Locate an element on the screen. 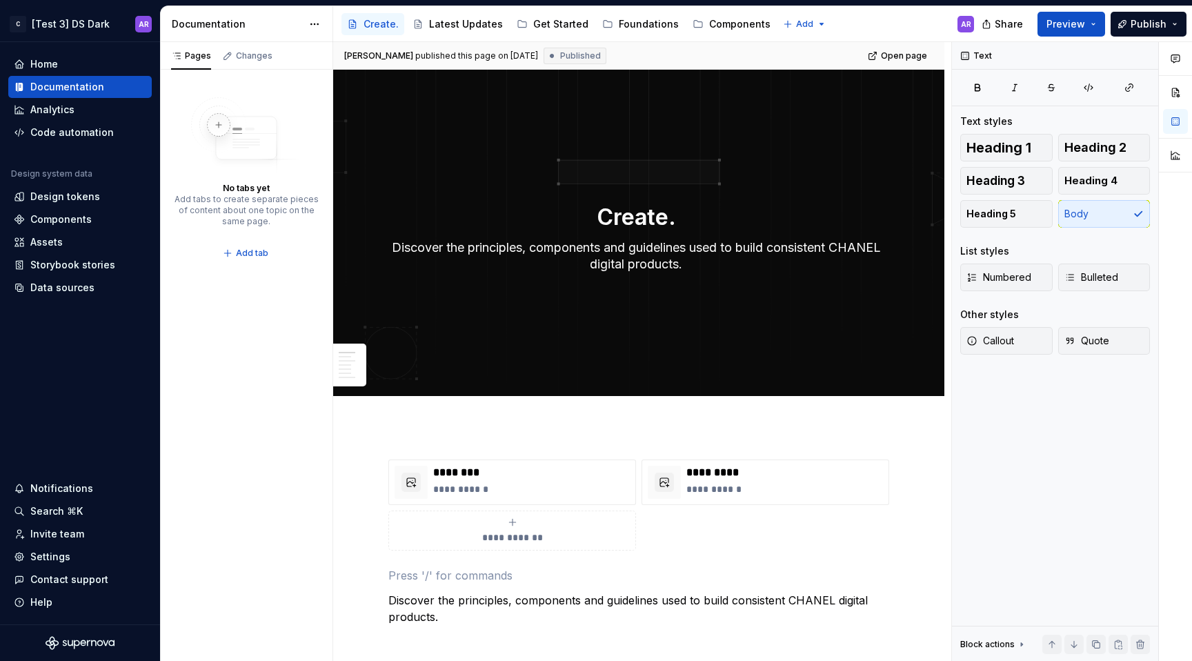  div: Changes is located at coordinates (254, 56).